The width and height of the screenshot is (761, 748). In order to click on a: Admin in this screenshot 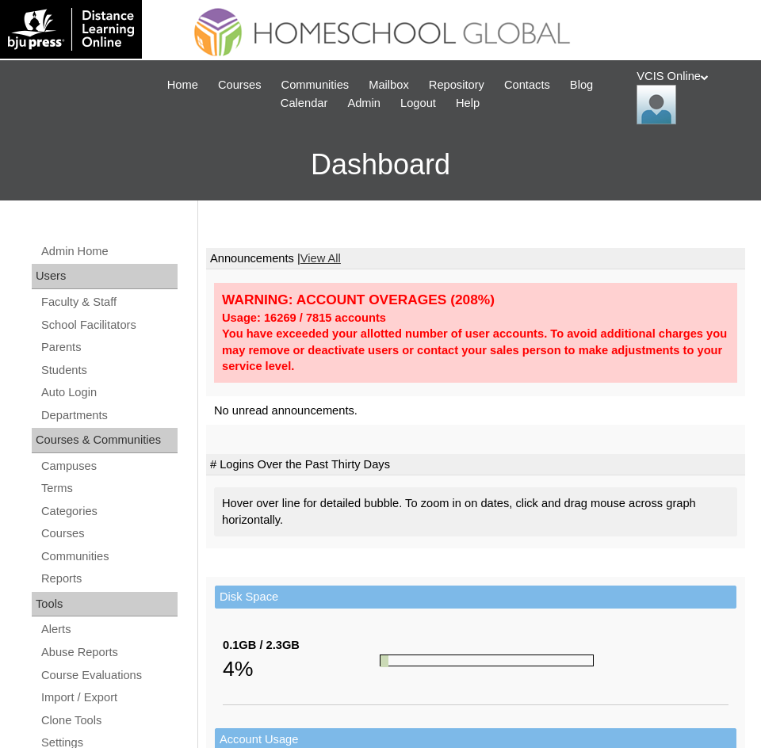, I will do `click(364, 103)`.